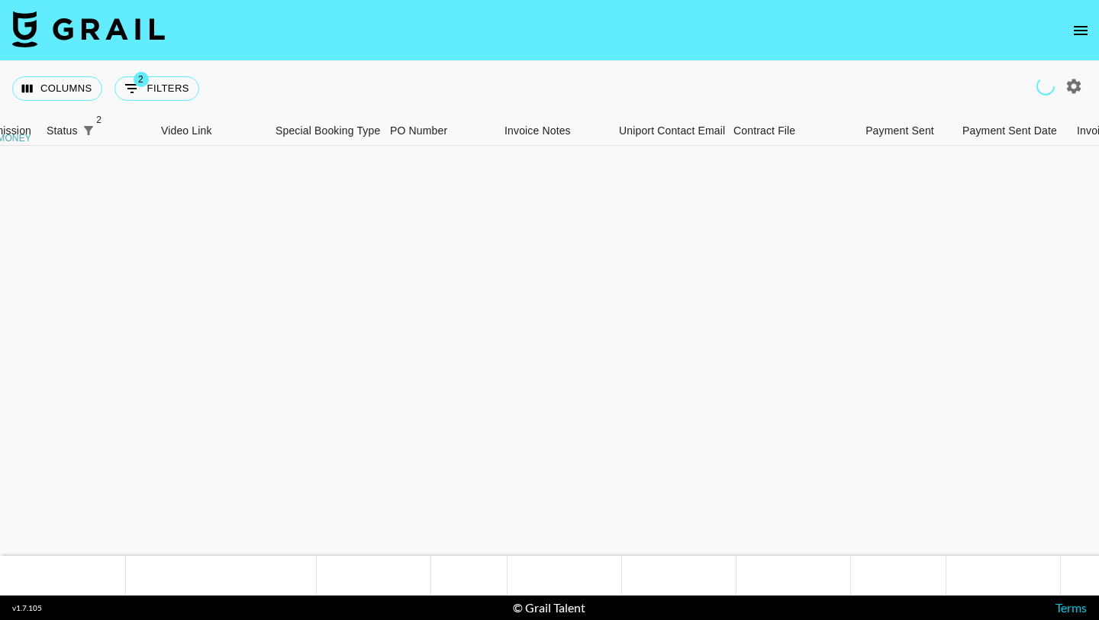 The width and height of the screenshot is (1099, 620). What do you see at coordinates (27, 608) in the screenshot?
I see `div: v 1.7.105` at bounding box center [27, 608].